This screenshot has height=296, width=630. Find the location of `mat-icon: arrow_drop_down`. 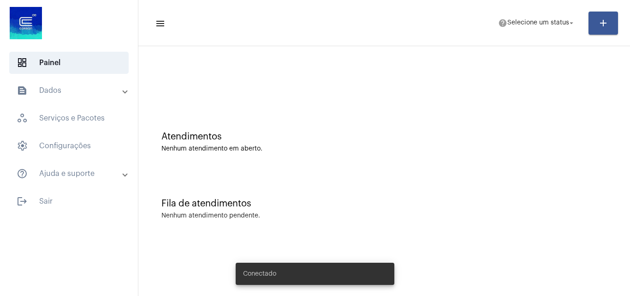

mat-icon: arrow_drop_down is located at coordinates (572, 23).